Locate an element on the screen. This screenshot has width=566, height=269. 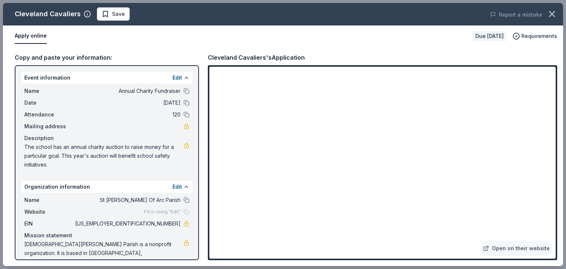
span: Fill in using "Edit" is located at coordinates (162, 212).